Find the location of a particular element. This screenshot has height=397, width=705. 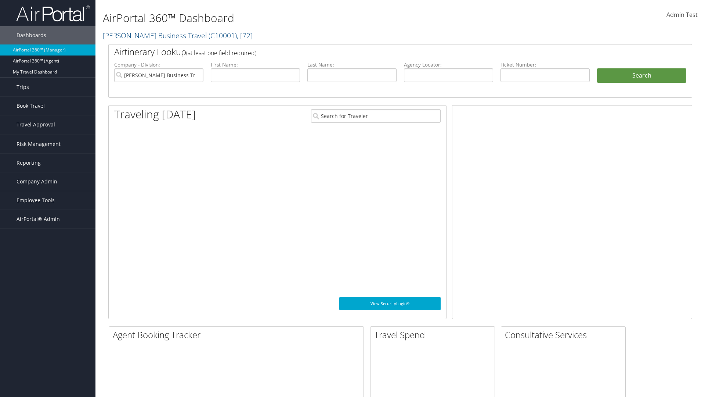

h1: AirPortal 360™ Dashboard is located at coordinates (301, 18).